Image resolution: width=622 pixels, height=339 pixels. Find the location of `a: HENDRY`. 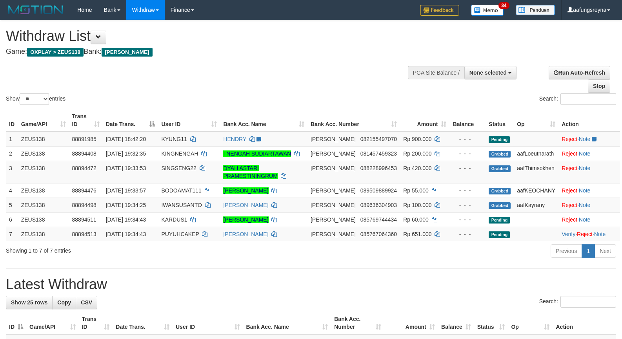

a: HENDRY is located at coordinates (235, 139).